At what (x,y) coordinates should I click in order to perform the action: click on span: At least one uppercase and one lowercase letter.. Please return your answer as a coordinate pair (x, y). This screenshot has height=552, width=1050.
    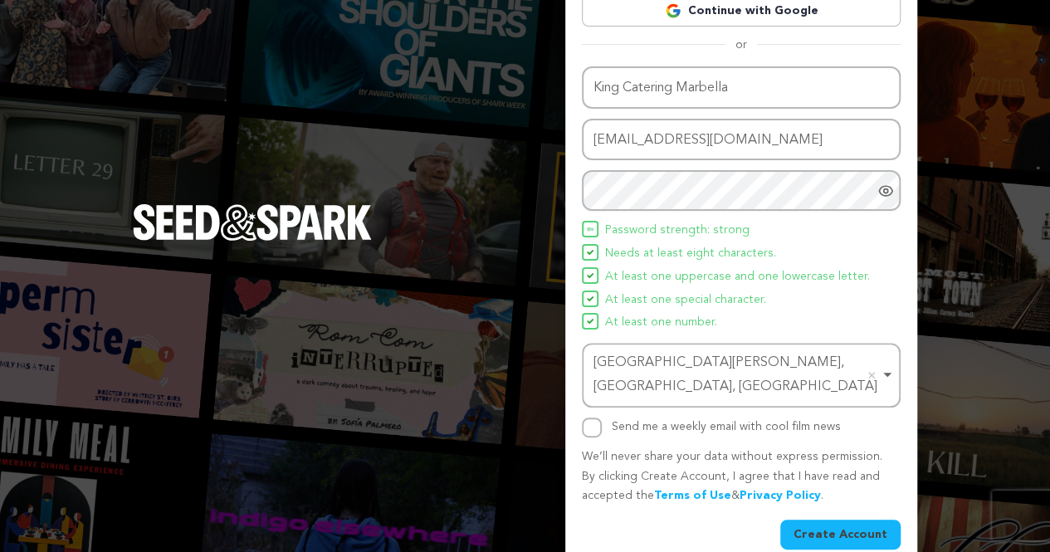
    Looking at the image, I should click on (737, 277).